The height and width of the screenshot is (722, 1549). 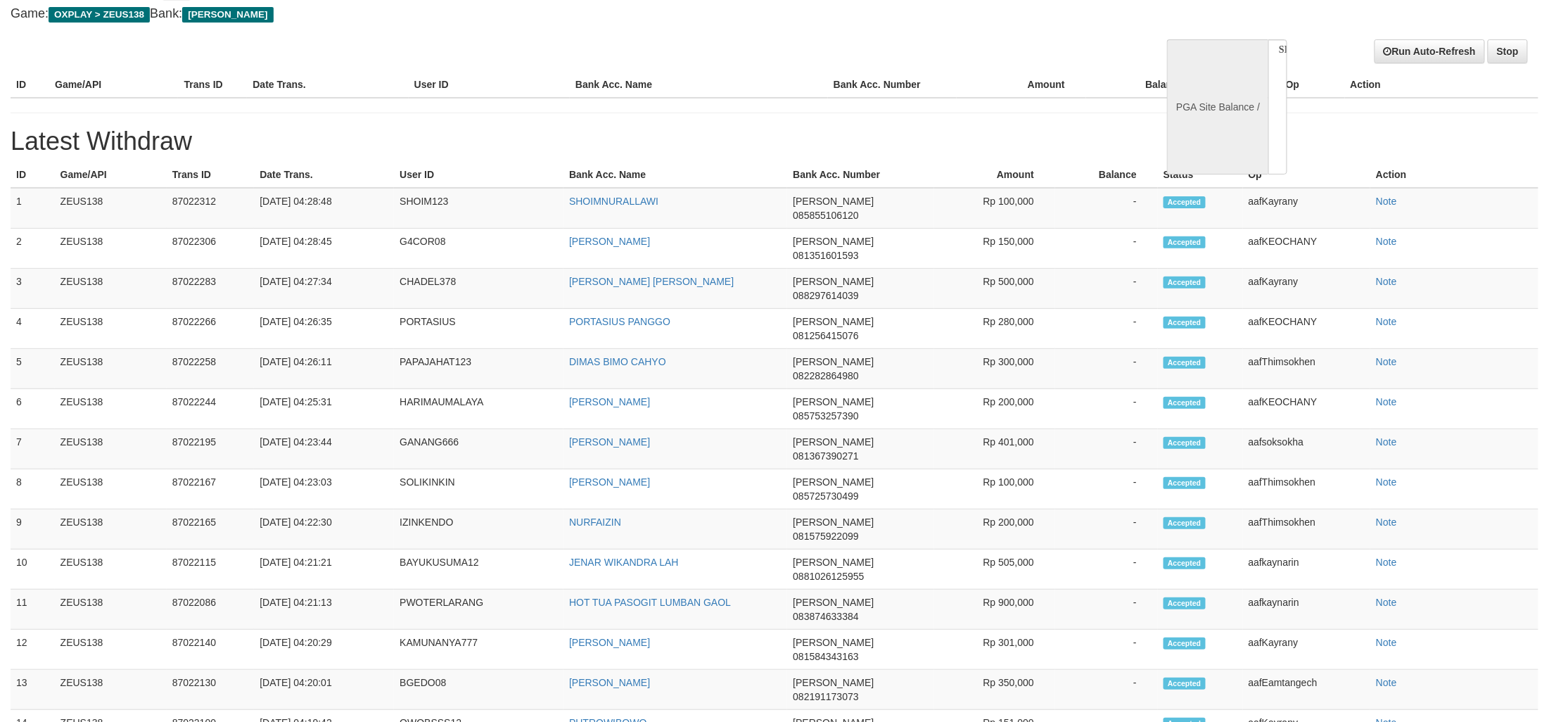 I want to click on td: 7, so click(x=32, y=449).